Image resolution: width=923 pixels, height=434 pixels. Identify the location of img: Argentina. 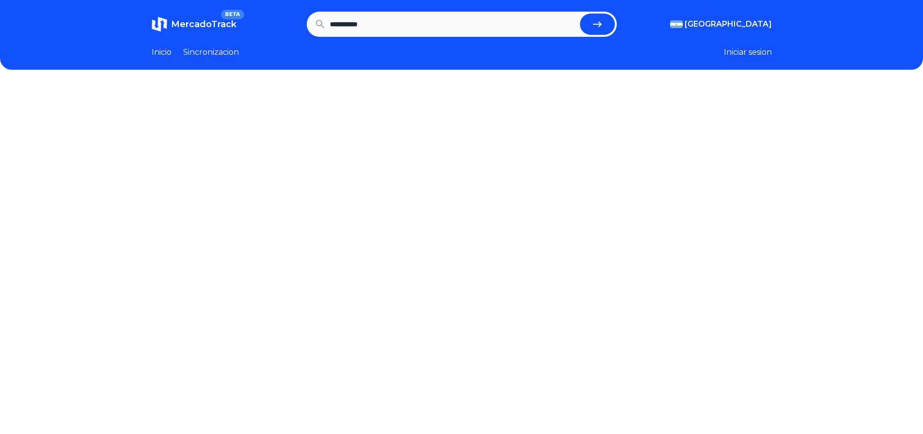
(676, 24).